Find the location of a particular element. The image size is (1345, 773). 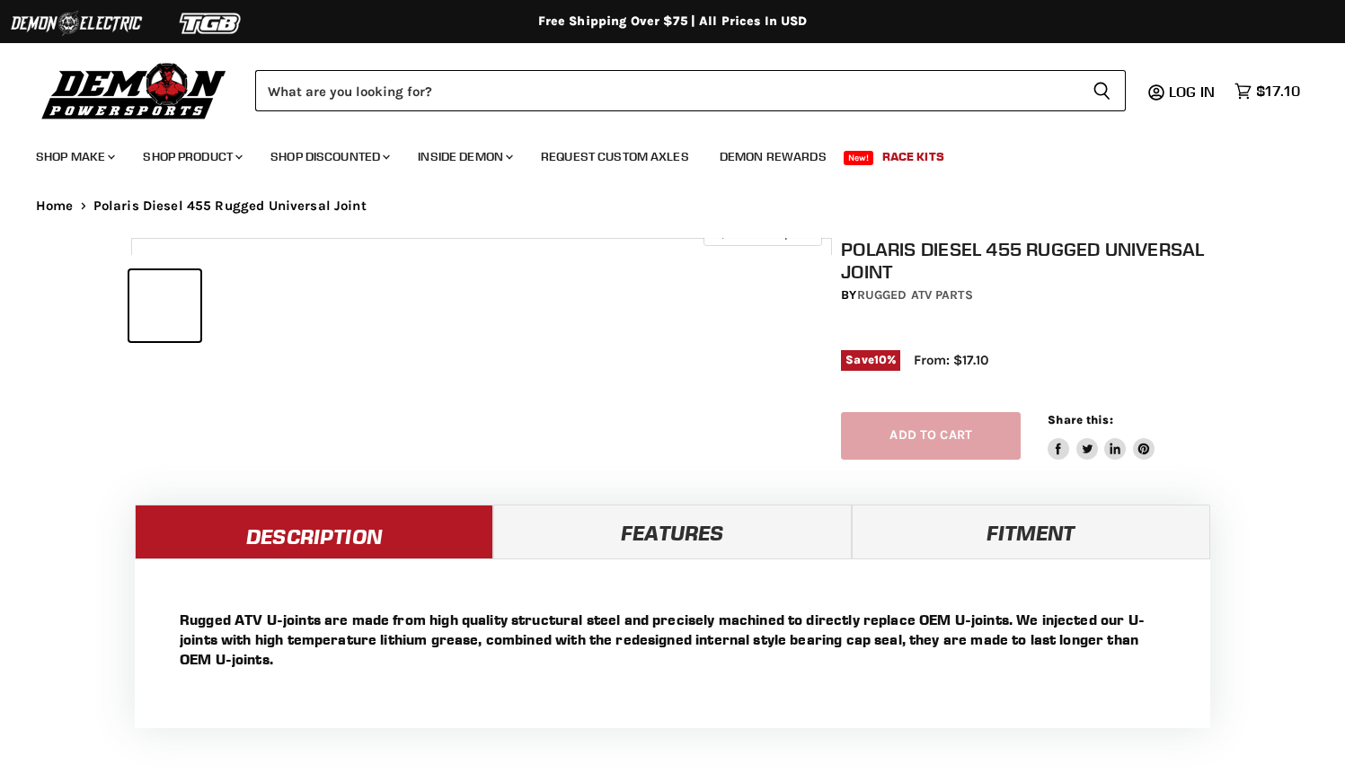

a: Fitment is located at coordinates (1030, 532).